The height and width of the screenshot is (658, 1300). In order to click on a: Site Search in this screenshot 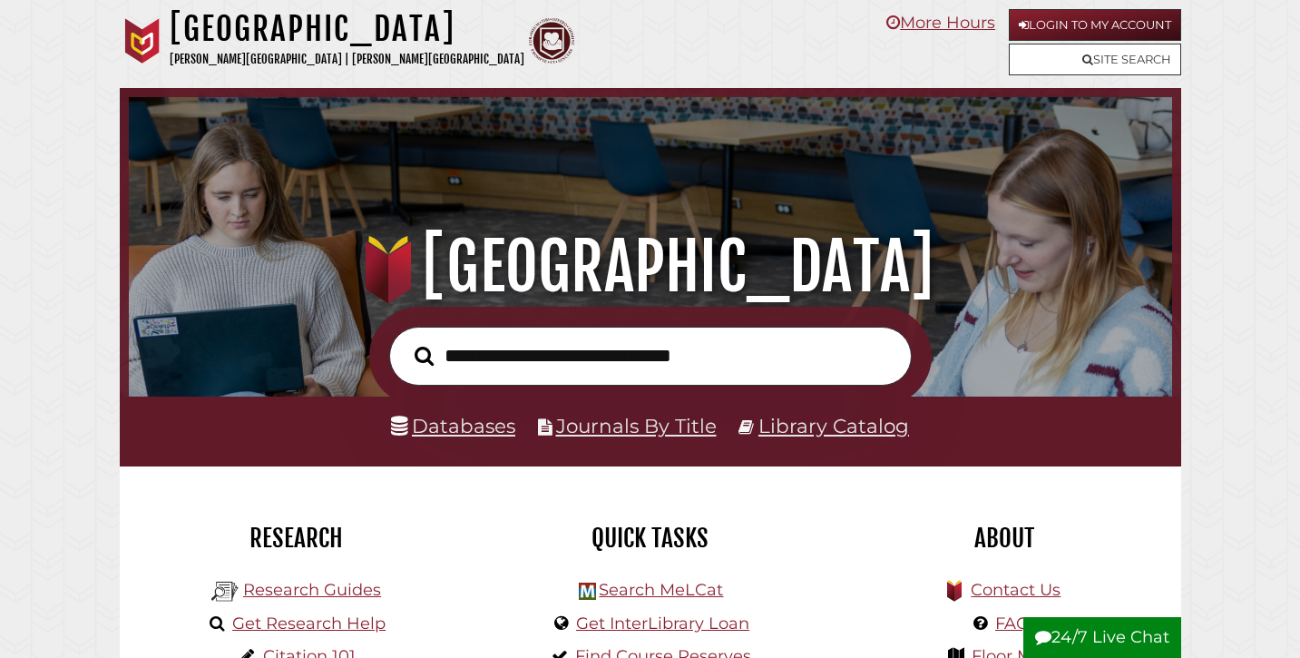, I will do `click(1095, 59)`.